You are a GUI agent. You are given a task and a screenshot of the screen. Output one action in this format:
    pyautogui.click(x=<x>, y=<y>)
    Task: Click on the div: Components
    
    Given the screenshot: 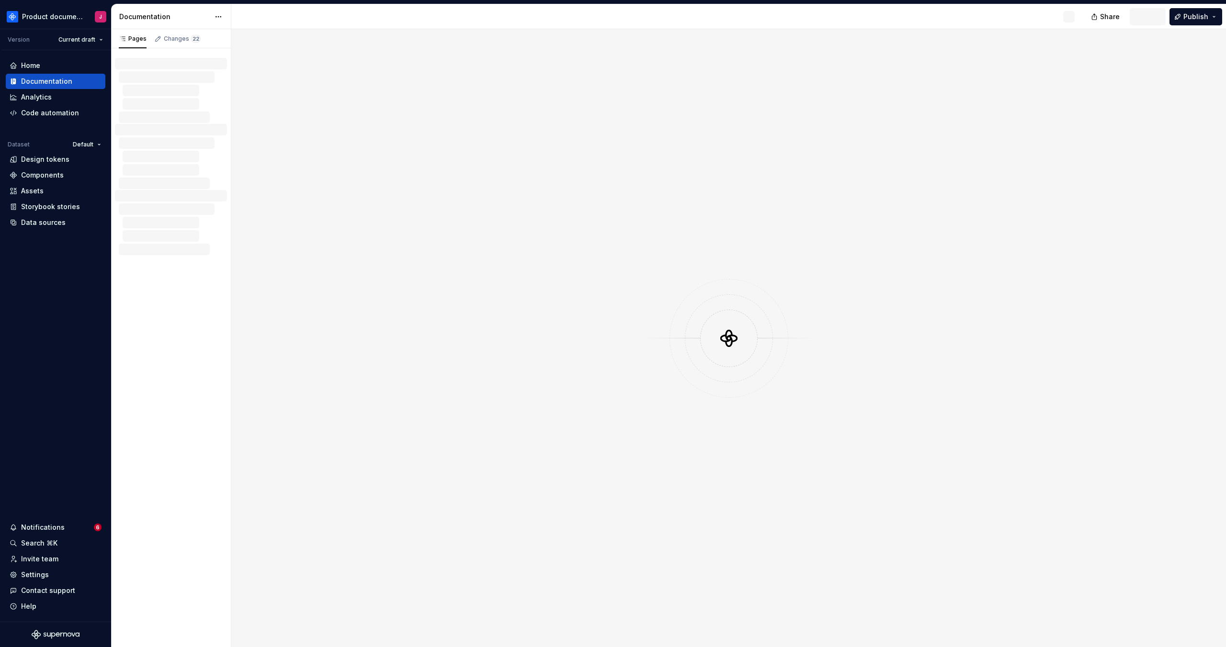 What is the action you would take?
    pyautogui.click(x=42, y=175)
    